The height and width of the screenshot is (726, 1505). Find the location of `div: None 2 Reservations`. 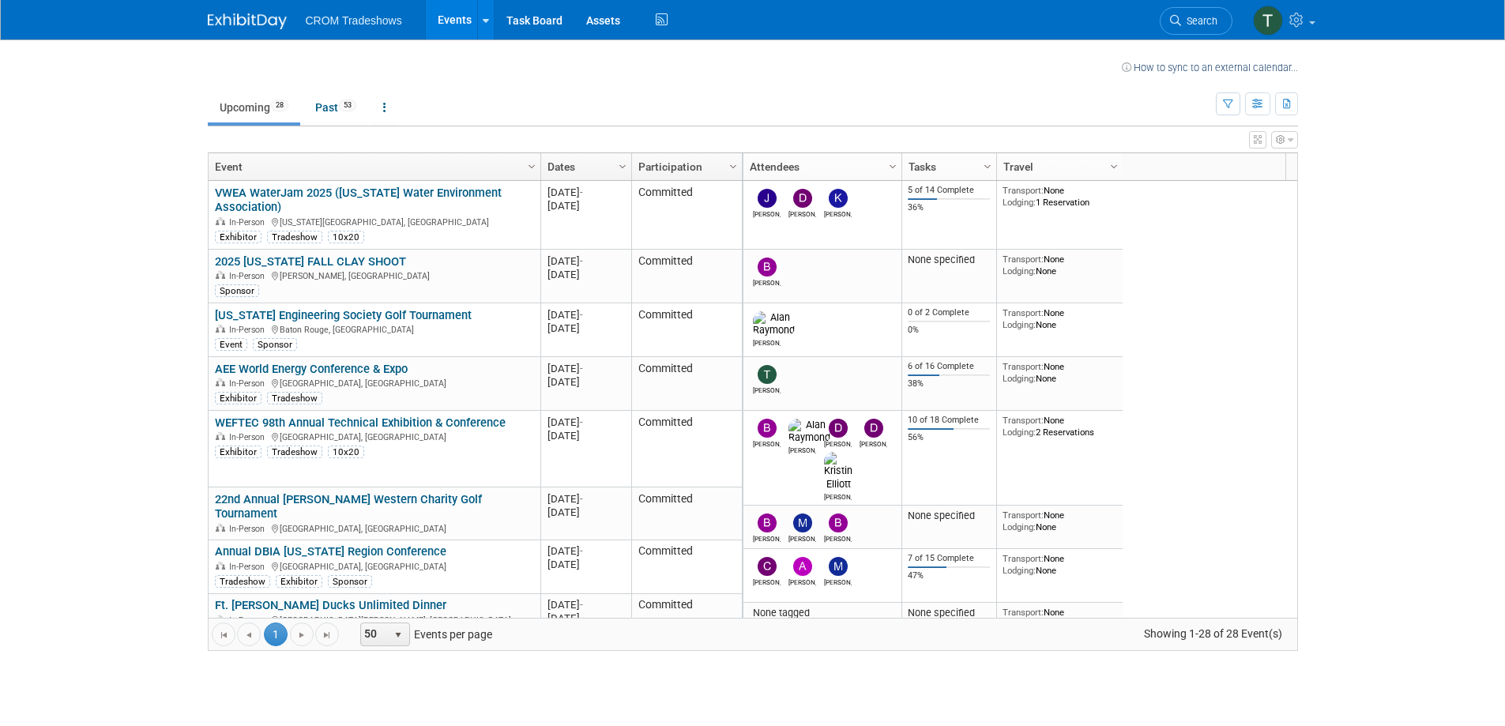

div: None 2 Reservations is located at coordinates (1060, 426).